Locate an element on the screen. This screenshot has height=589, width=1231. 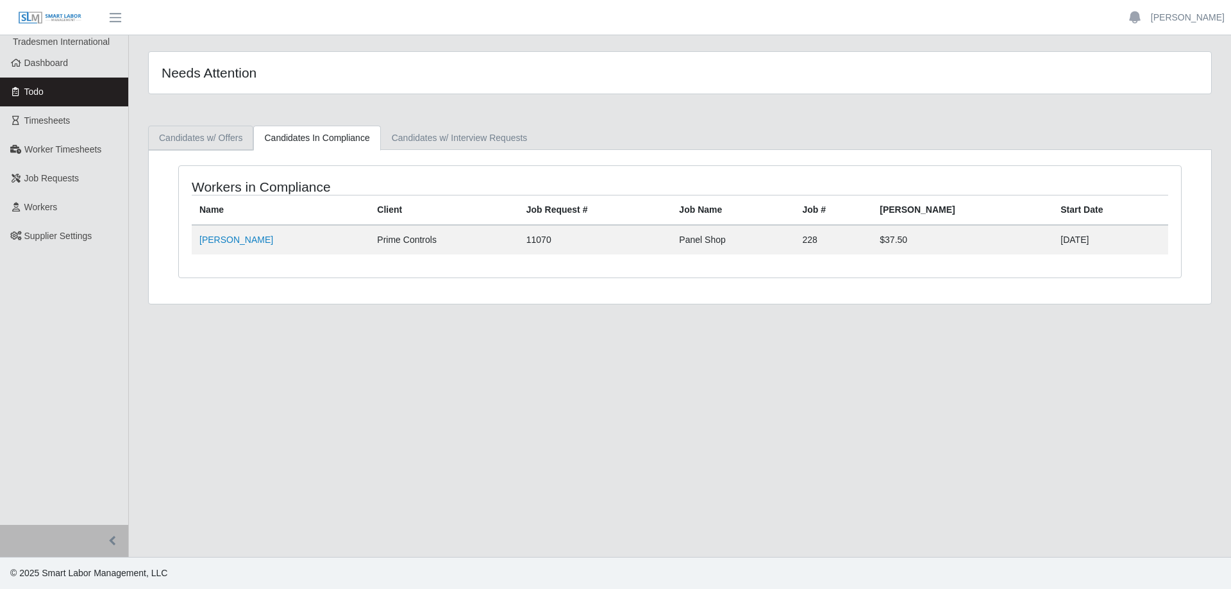
a: Candidates w/ Offers is located at coordinates (201, 138).